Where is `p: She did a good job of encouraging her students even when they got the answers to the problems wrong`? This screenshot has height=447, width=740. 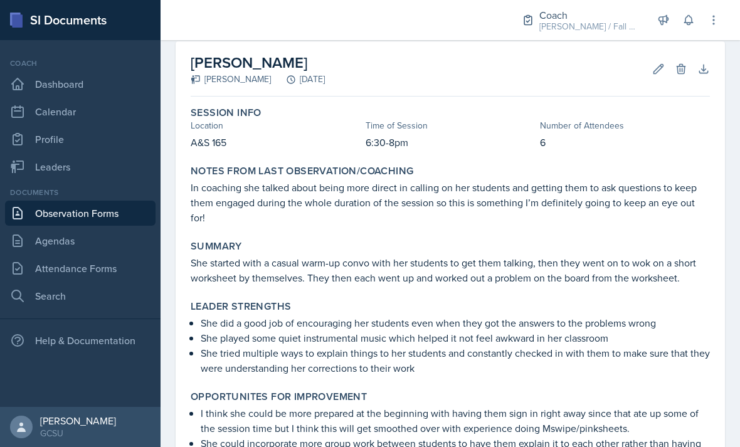
p: She did a good job of encouraging her students even when they got the answers to the problems wrong is located at coordinates (455, 323).